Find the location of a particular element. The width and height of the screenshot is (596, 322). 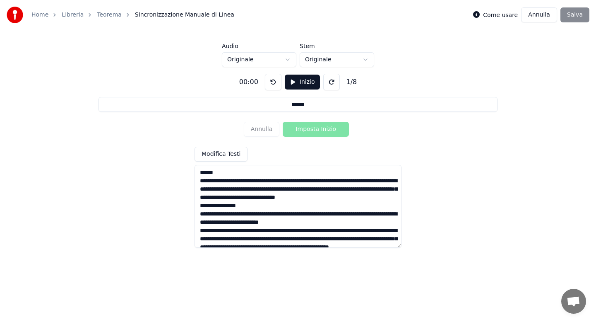

button: Modifica Testi is located at coordinates (221, 154).